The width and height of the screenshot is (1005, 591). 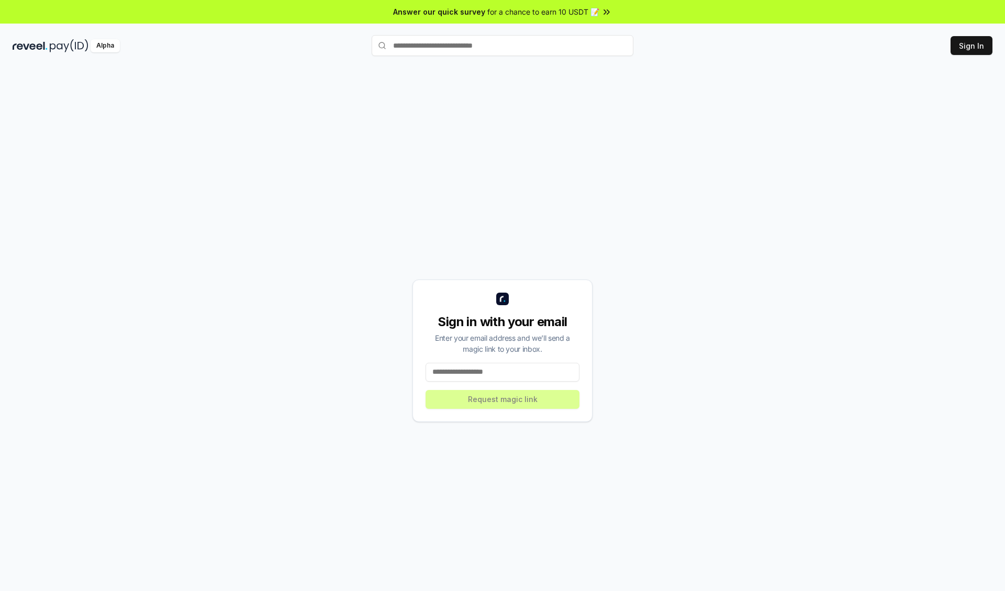 I want to click on div: Sign in with your email, so click(x=502, y=322).